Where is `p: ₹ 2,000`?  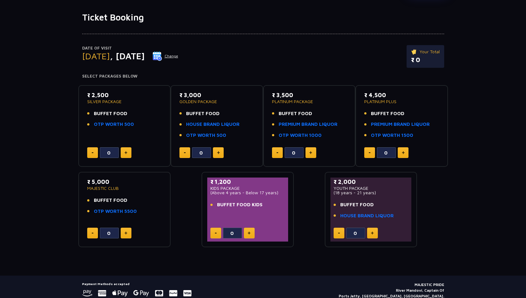
p: ₹ 2,000 is located at coordinates (371, 182).